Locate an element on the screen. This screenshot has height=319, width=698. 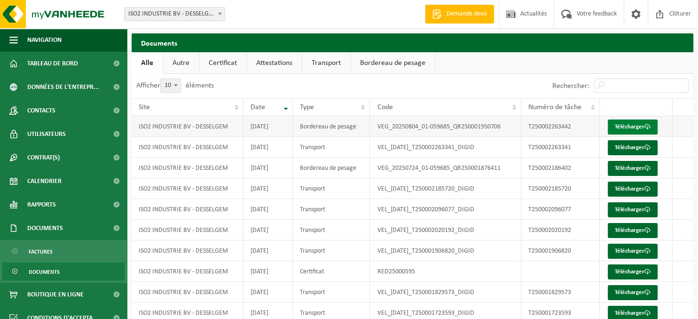
td: T250002186402 is located at coordinates (560, 168).